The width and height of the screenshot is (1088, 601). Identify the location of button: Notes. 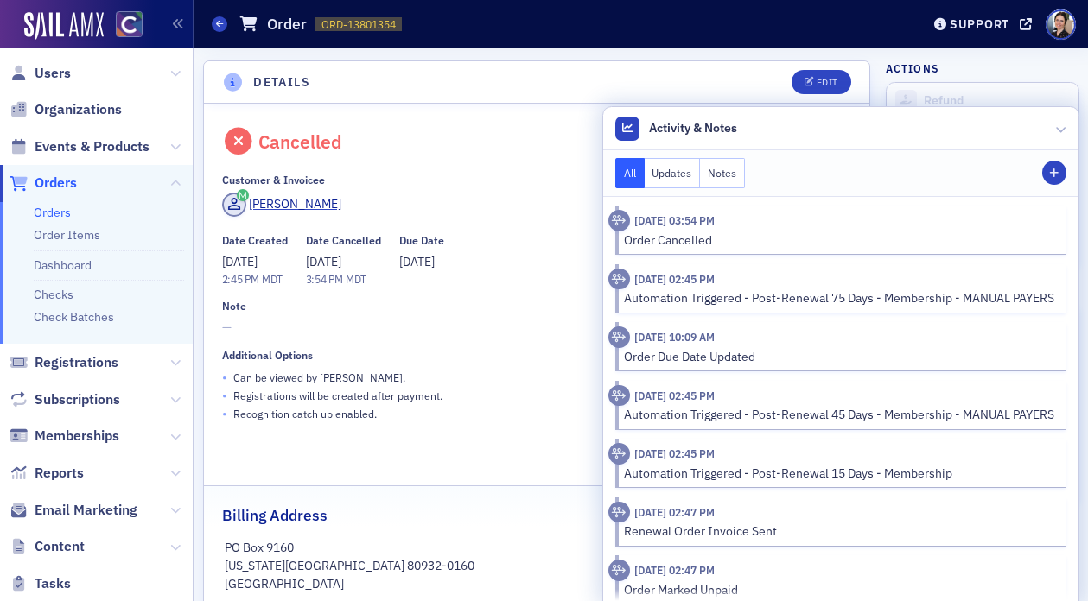
(722, 173).